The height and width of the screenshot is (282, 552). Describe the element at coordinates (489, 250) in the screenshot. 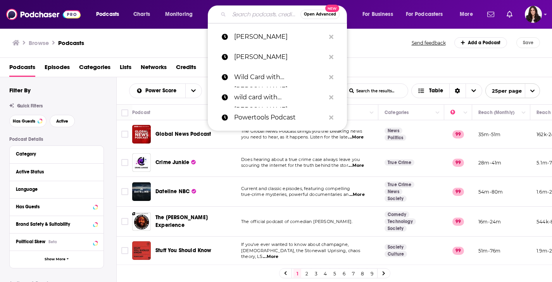

I see `p: 51m-76m` at that location.